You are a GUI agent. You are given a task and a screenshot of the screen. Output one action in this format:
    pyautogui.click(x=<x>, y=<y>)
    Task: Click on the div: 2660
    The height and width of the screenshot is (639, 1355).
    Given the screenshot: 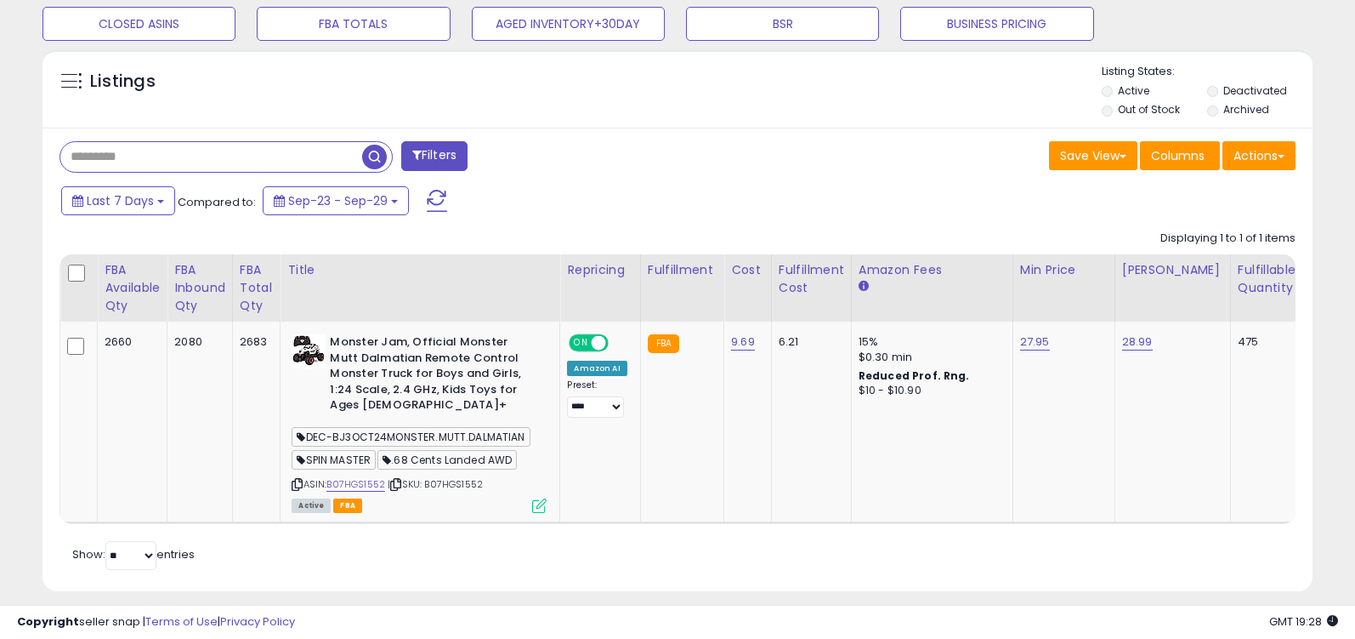 What is the action you would take?
    pyautogui.click(x=129, y=342)
    